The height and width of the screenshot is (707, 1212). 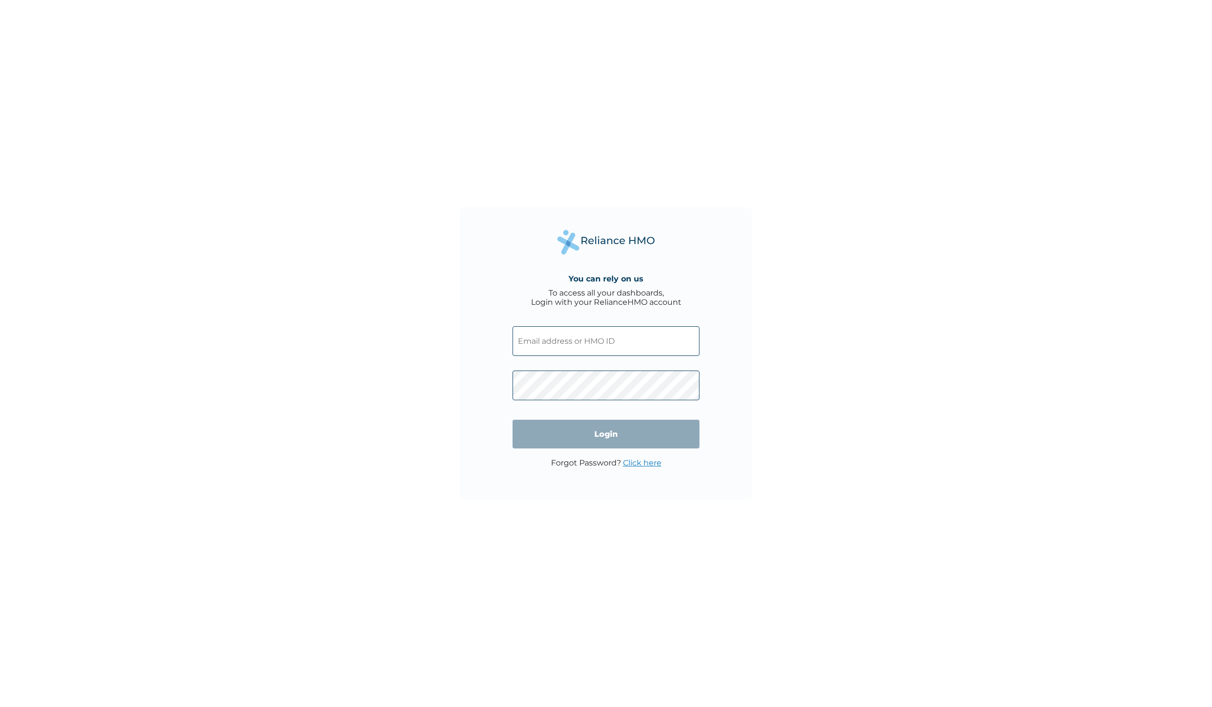 What do you see at coordinates (642, 462) in the screenshot?
I see `a: Click here` at bounding box center [642, 462].